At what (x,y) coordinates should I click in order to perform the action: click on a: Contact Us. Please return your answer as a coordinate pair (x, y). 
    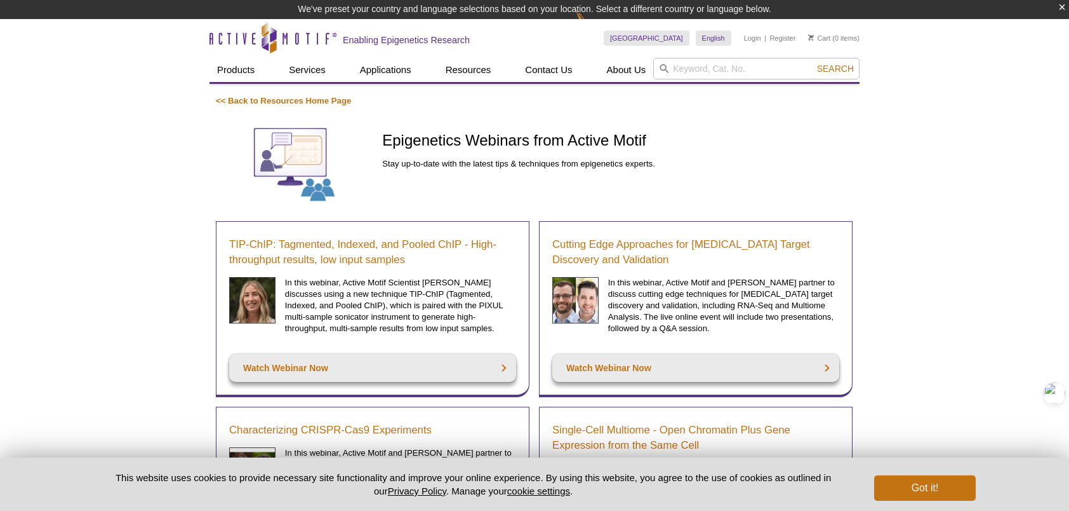
    Looking at the image, I should click on (549, 70).